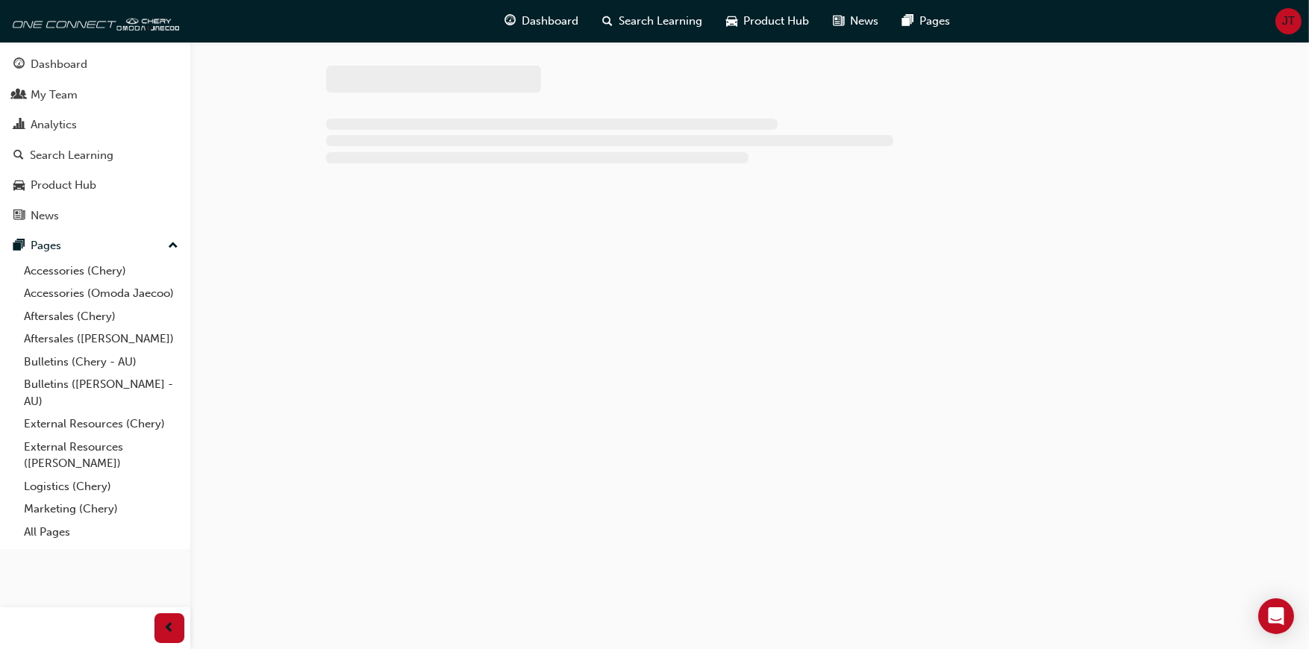  I want to click on button: Pages, so click(95, 245).